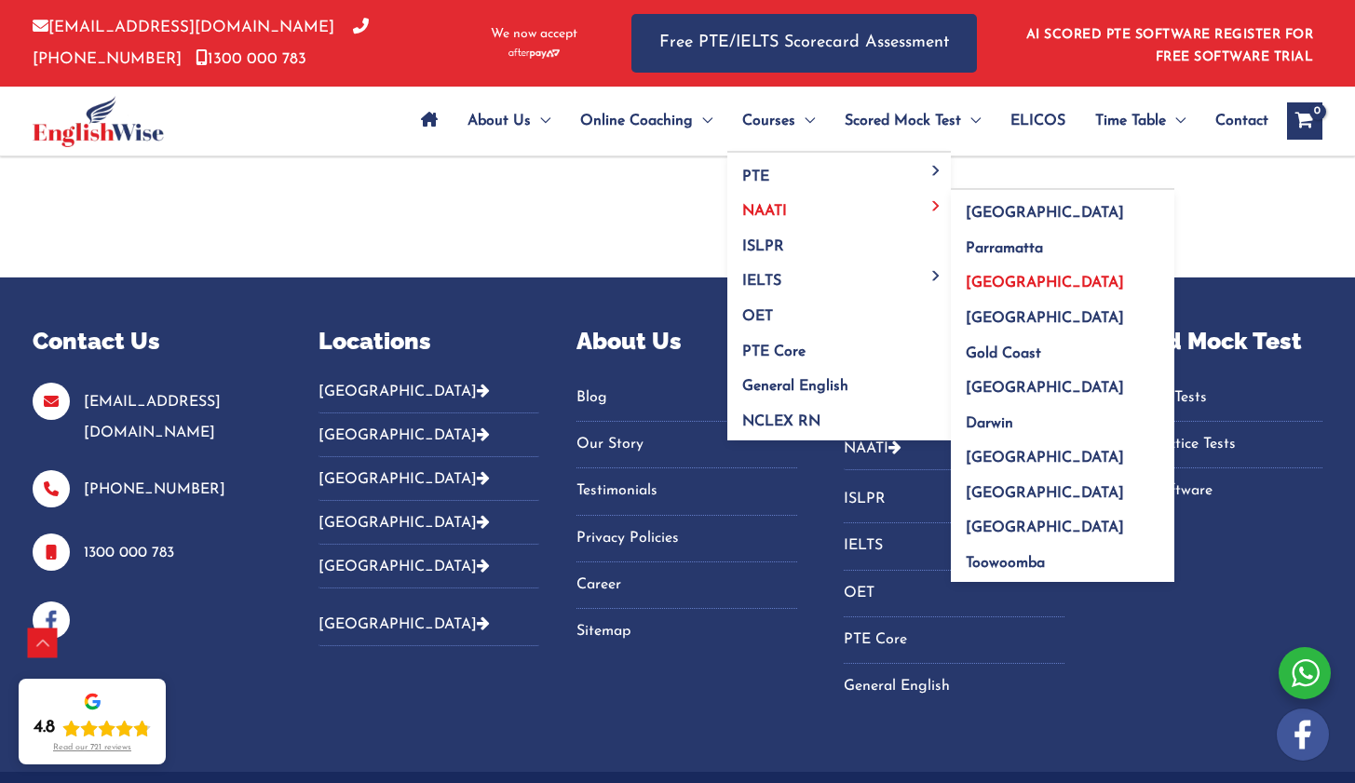  What do you see at coordinates (1038, 121) in the screenshot?
I see `span: ELICOS` at bounding box center [1038, 121].